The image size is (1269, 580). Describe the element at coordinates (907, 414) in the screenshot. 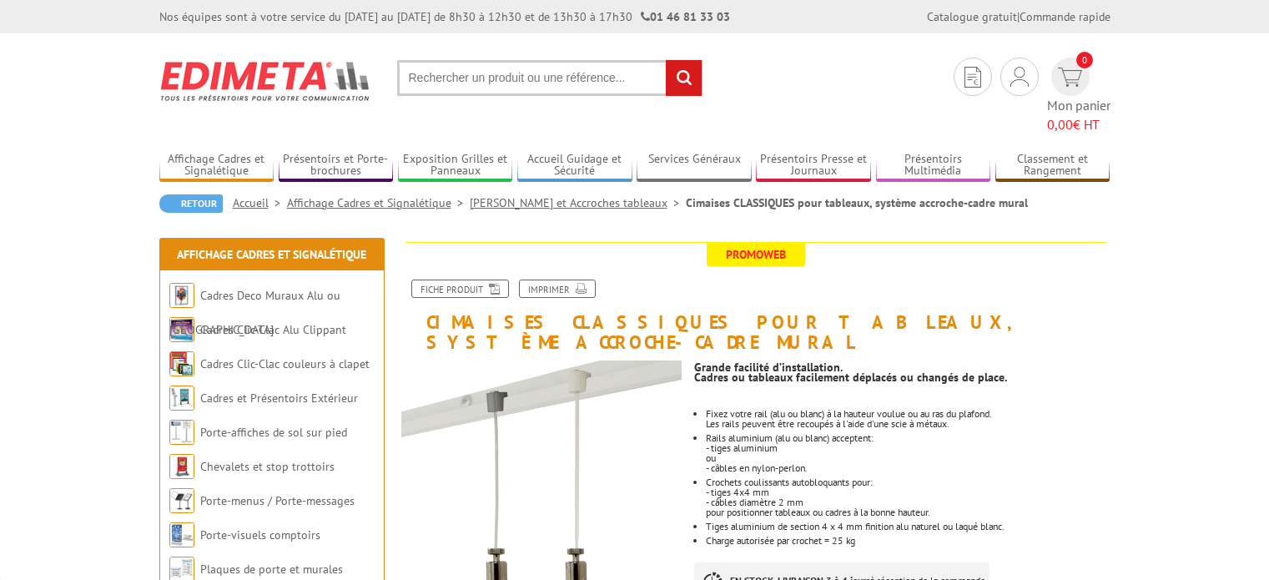

I see `p: Fixez votre rail (alu ou blanc) à la hauteur voulue ou au ras du plafond.` at that location.